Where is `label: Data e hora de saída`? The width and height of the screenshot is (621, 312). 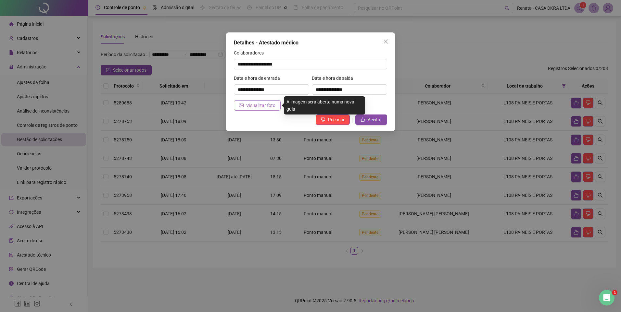
label: Data e hora de saída is located at coordinates (334, 78).